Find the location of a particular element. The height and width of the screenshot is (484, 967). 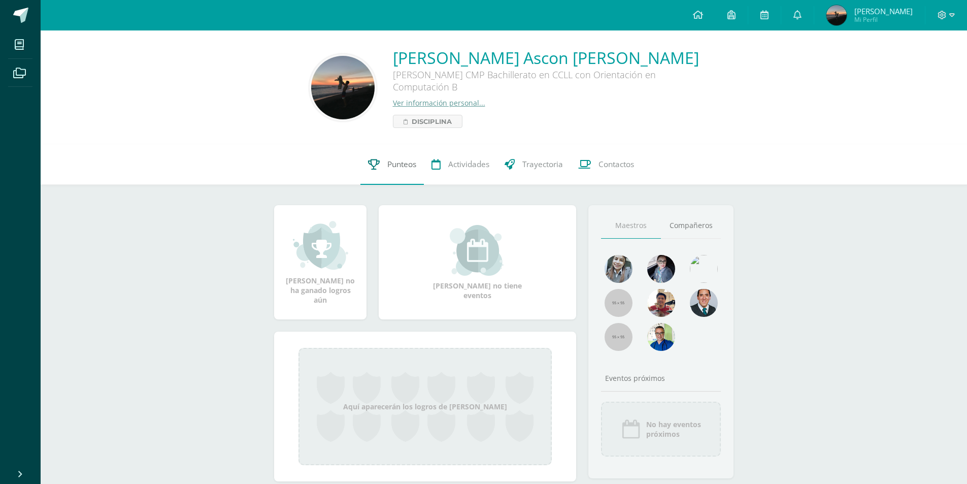

div: Eventos próximos is located at coordinates (661, 378).